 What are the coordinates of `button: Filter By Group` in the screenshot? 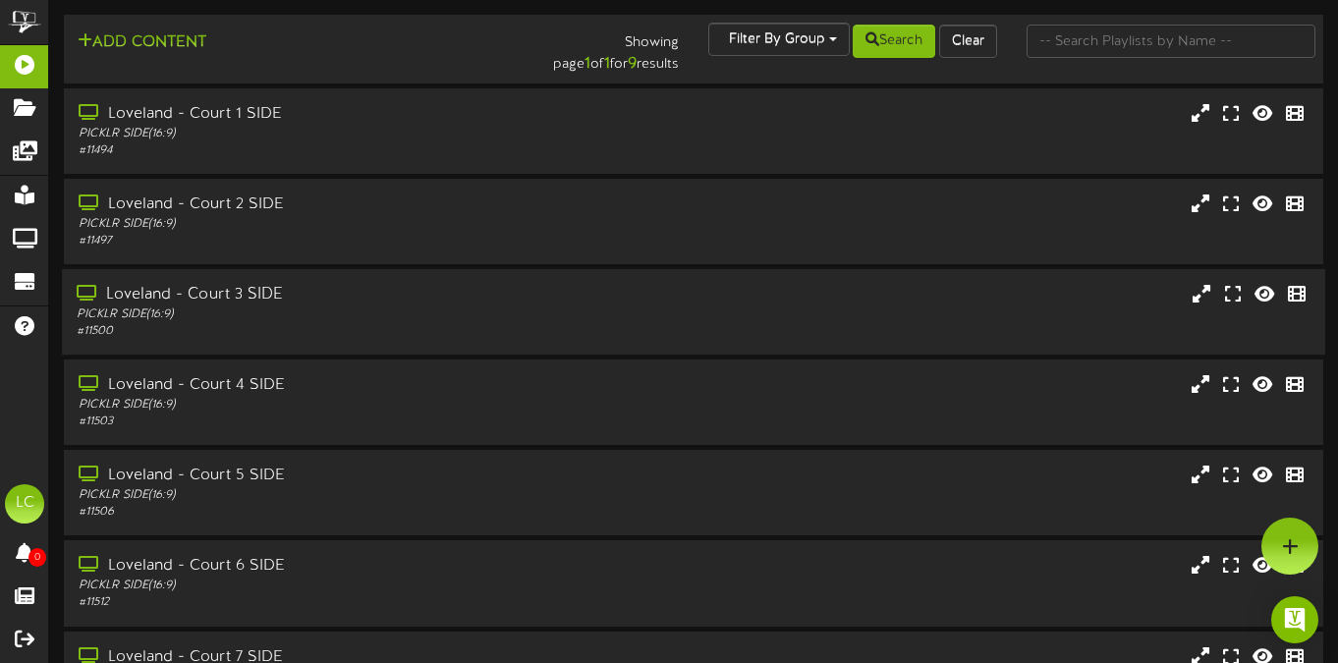 It's located at (779, 39).